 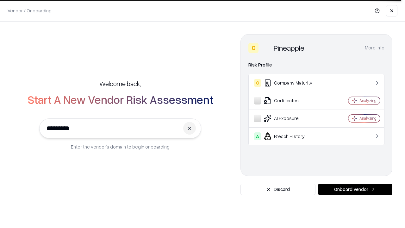 What do you see at coordinates (257, 136) in the screenshot?
I see `div: A` at bounding box center [257, 136].